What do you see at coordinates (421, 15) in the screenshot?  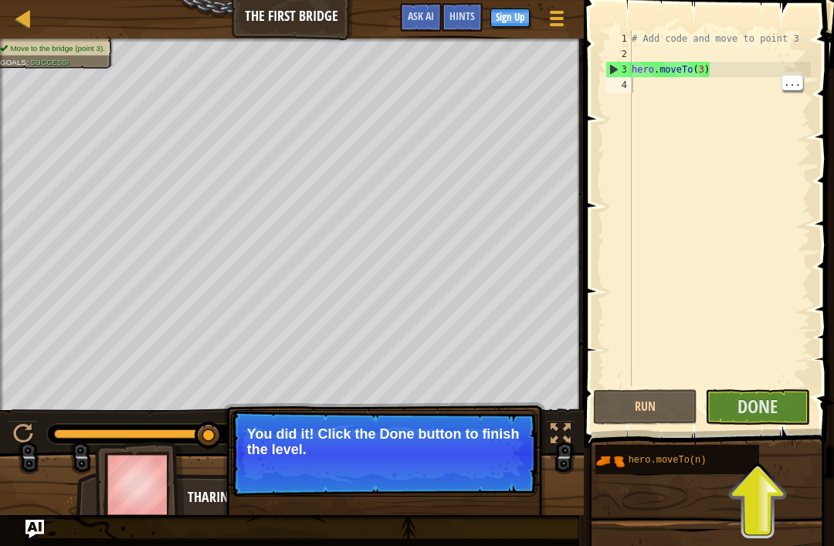 I see `span: Ask AI` at bounding box center [421, 15].